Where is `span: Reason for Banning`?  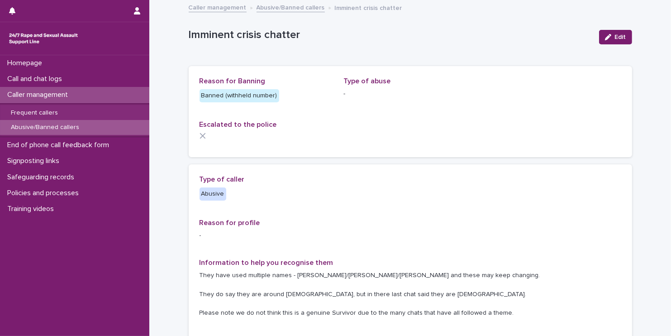 span: Reason for Banning is located at coordinates (232, 81).